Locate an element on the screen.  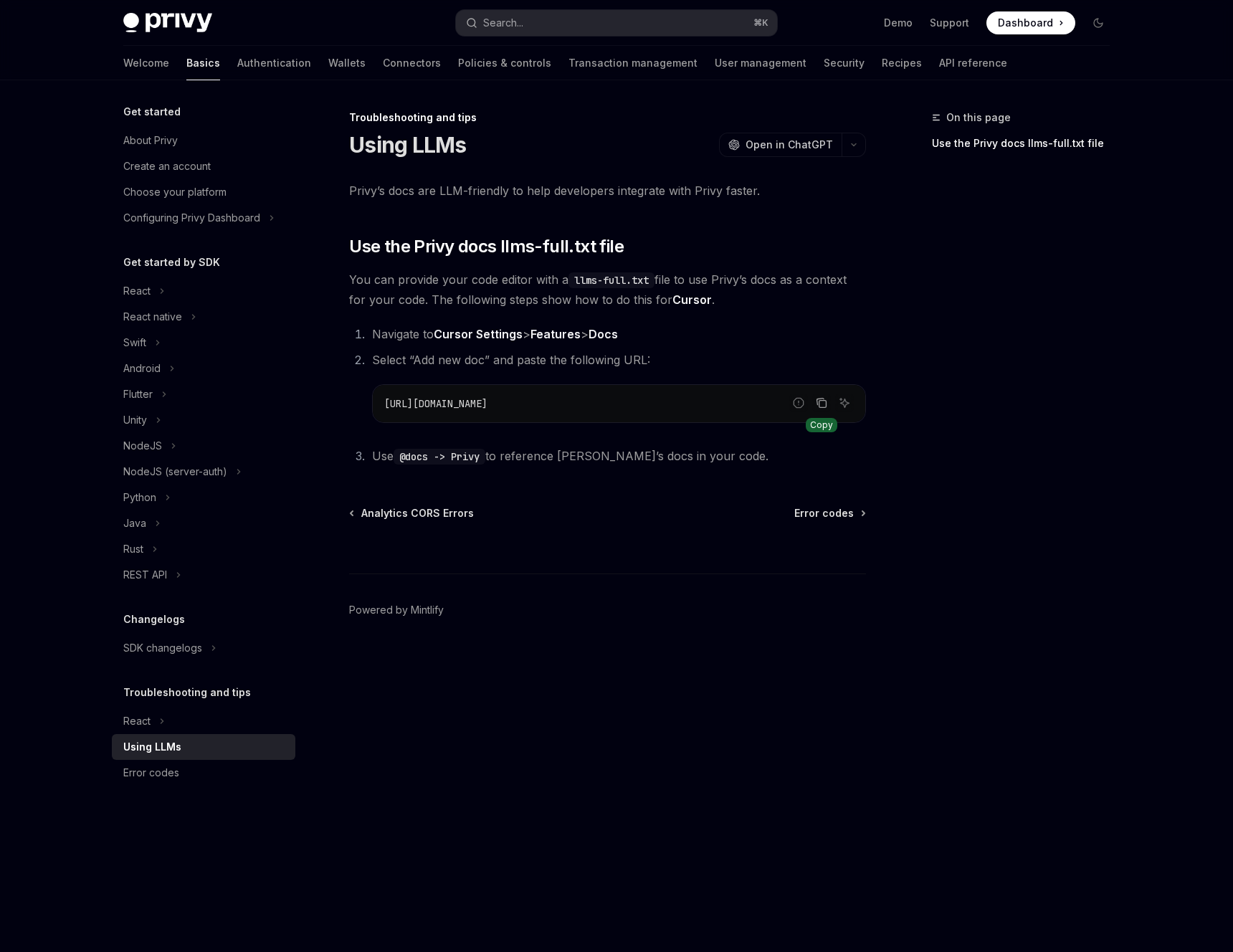
a: Connectors is located at coordinates (411, 63).